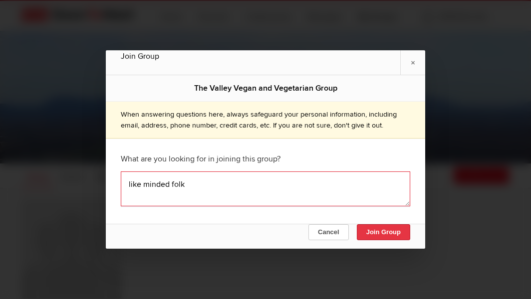 This screenshot has width=531, height=299. I want to click on div: Join Group, so click(265, 56).